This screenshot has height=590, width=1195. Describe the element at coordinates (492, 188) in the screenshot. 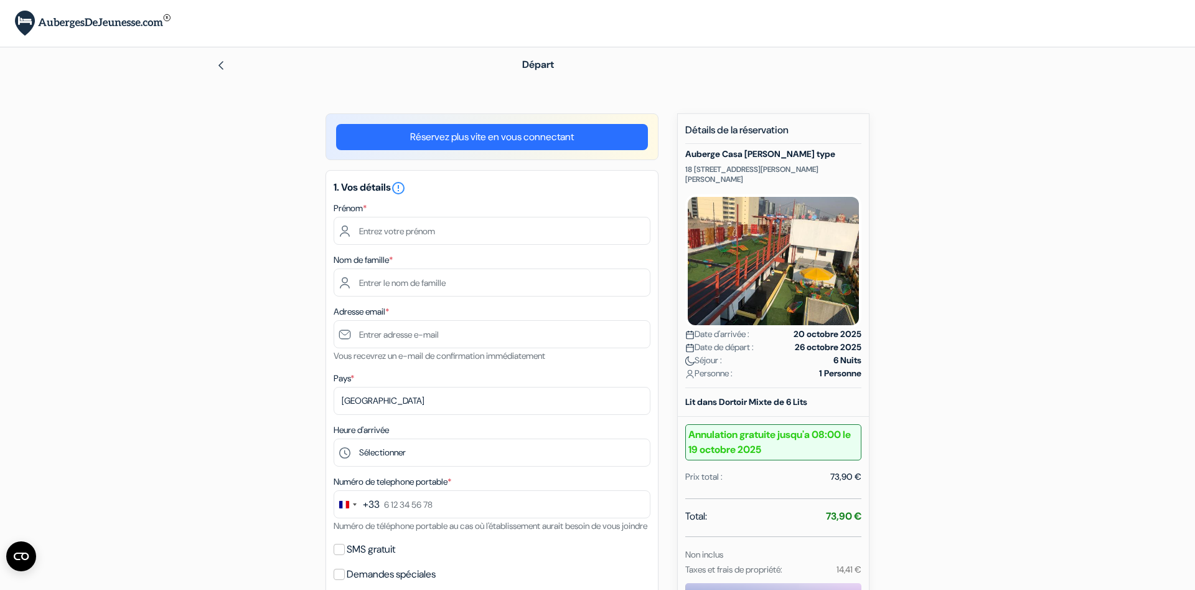

I see `h5: 1. Vos détails` at that location.